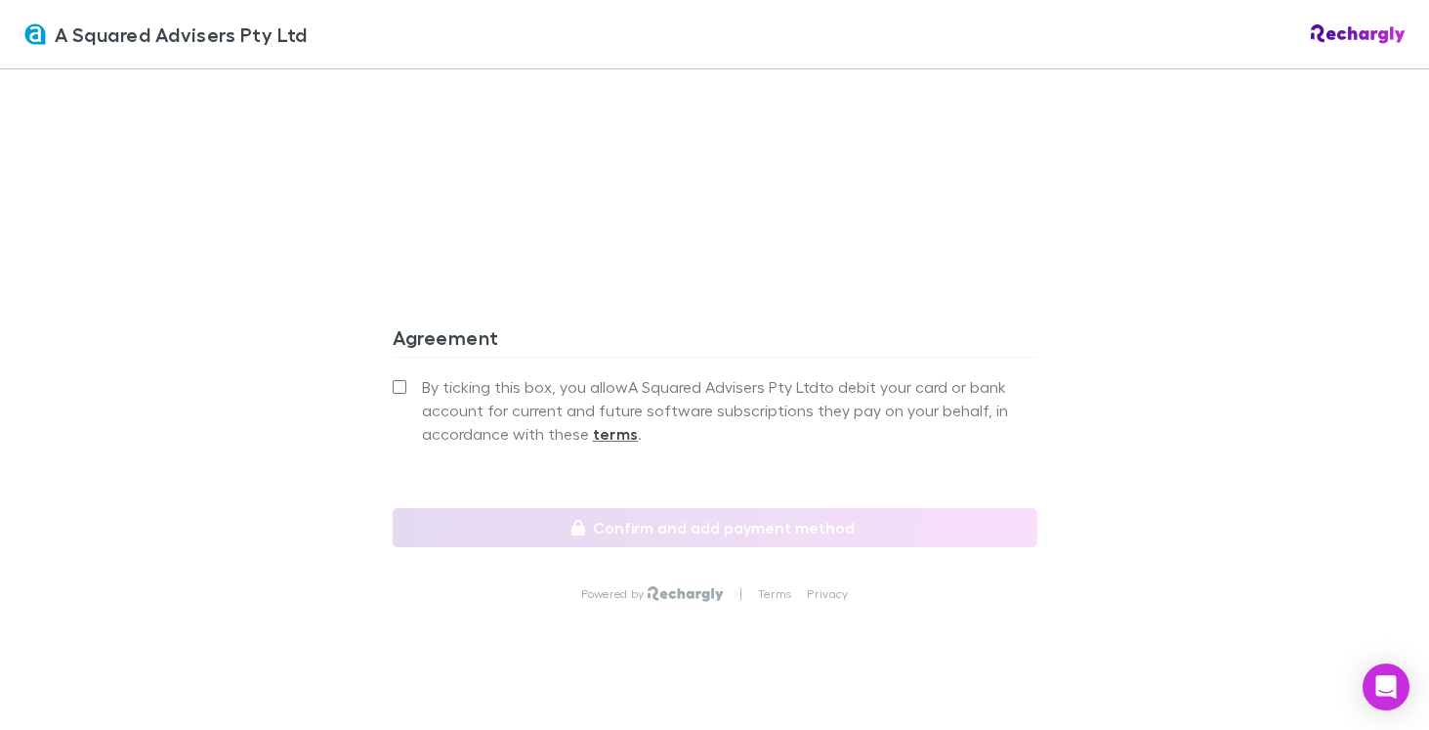  I want to click on div: Open Intercom Messenger, so click(1386, 687).